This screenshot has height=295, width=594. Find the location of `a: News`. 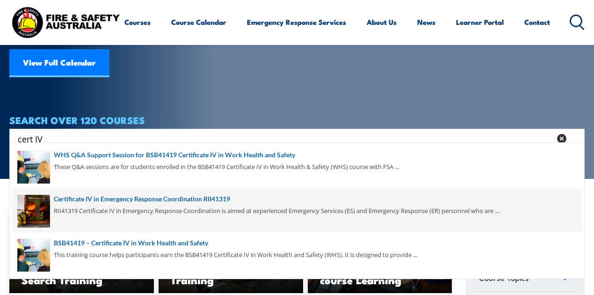

a: News is located at coordinates (426, 22).